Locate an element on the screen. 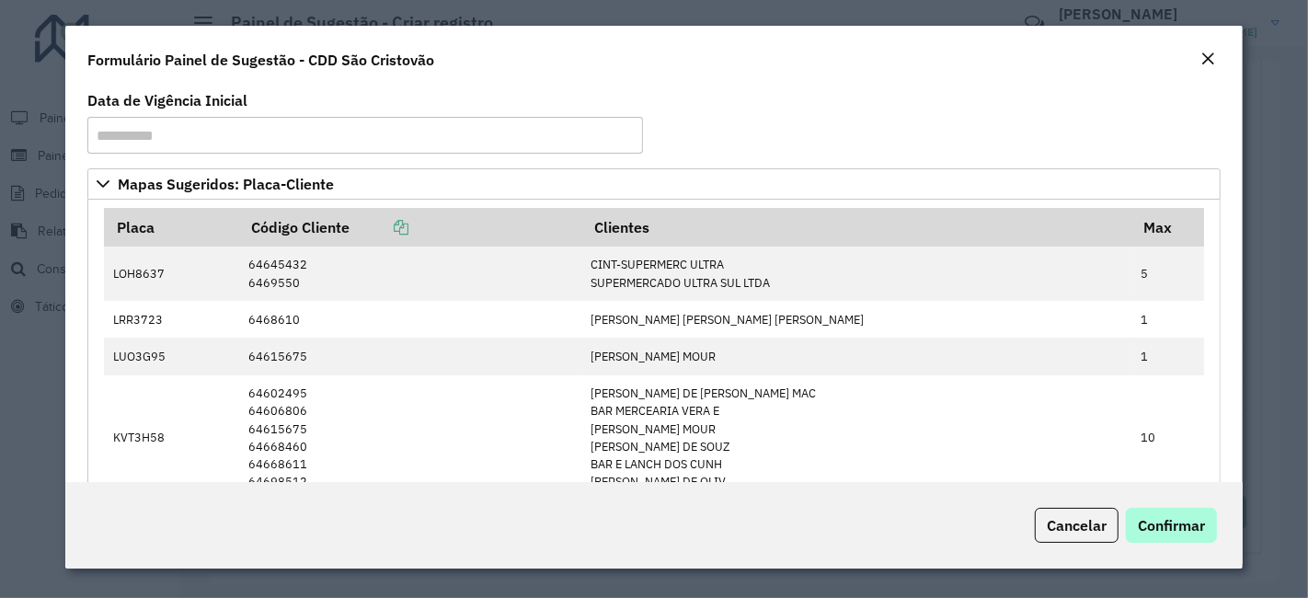  td: 64602495 64606806 64615675 64668460 64668611 64698512 is located at coordinates (409, 438).